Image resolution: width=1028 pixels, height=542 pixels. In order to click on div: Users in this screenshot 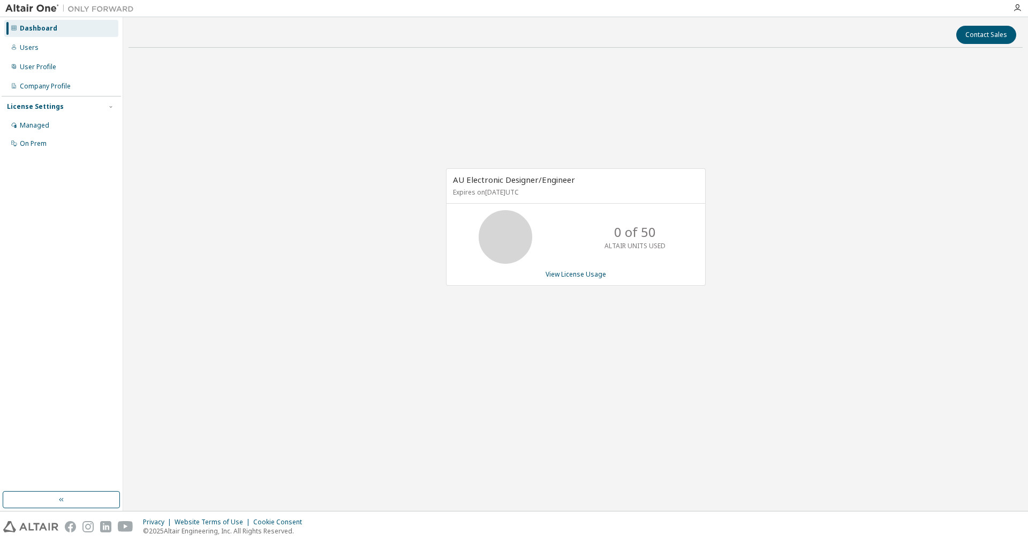, I will do `click(29, 48)`.